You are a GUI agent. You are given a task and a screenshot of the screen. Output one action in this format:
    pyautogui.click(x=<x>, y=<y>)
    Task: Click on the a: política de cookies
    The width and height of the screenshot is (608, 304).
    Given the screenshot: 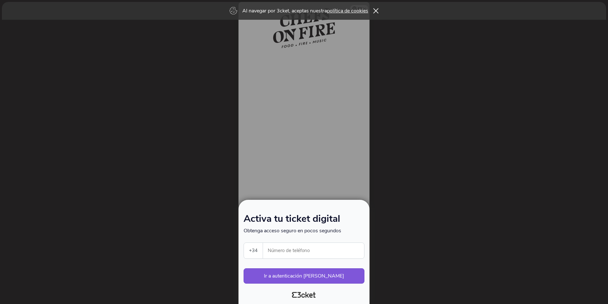 What is the action you would take?
    pyautogui.click(x=348, y=11)
    